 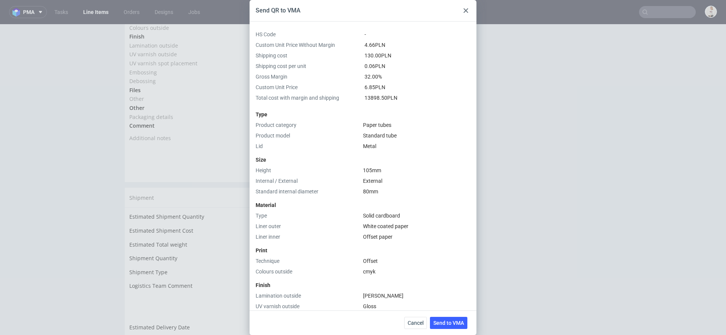 I want to click on div: Product model, so click(x=308, y=136).